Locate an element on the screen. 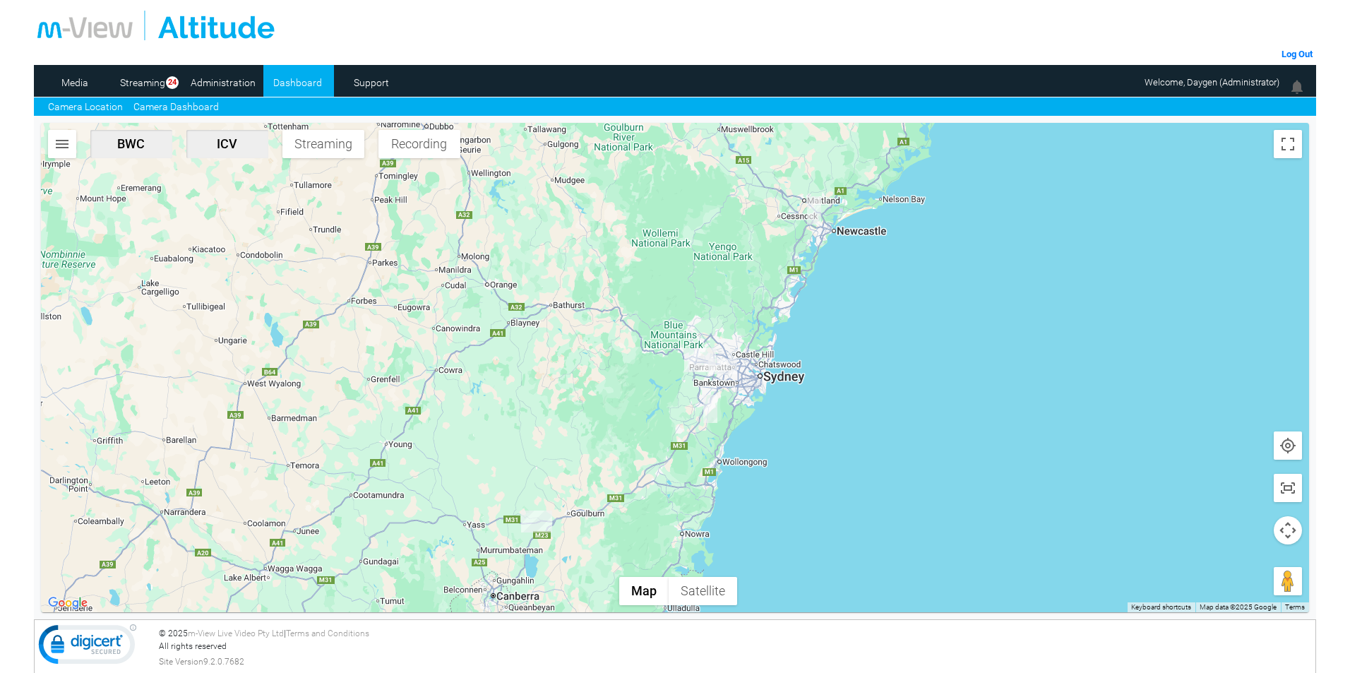 Image resolution: width=1350 pixels, height=673 pixels. button: BWC is located at coordinates (131, 144).